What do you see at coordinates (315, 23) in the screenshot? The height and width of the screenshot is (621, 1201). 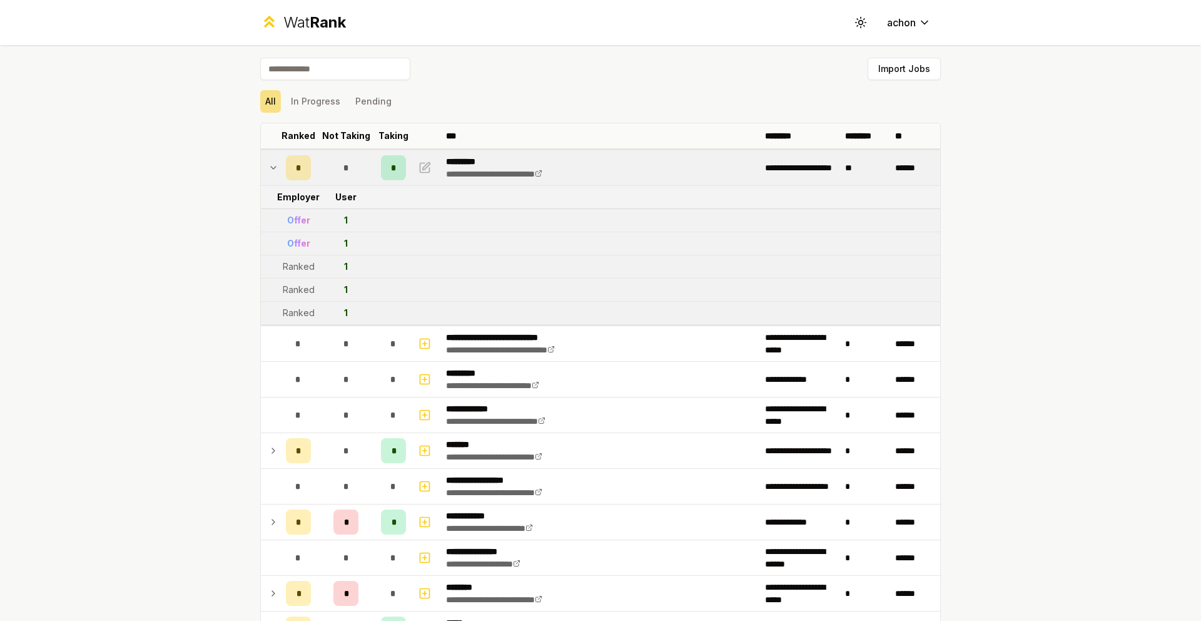 I see `div: Wat` at bounding box center [315, 23].